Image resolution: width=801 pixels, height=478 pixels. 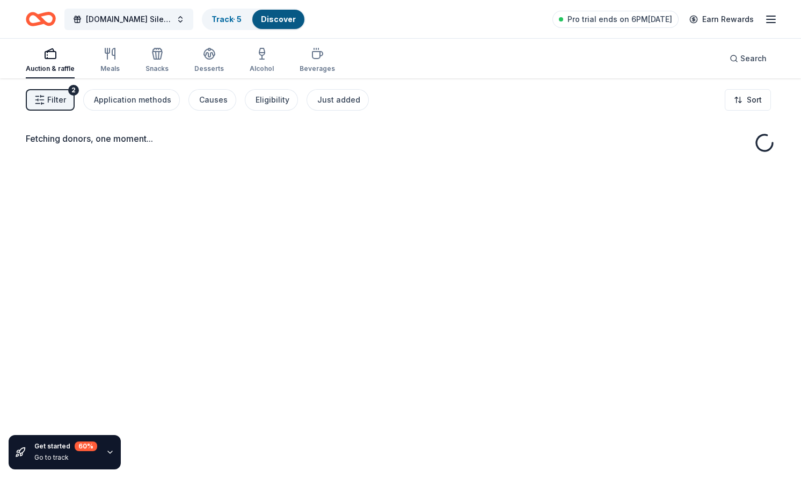 What do you see at coordinates (209, 69) in the screenshot?
I see `div: Desserts` at bounding box center [209, 69].